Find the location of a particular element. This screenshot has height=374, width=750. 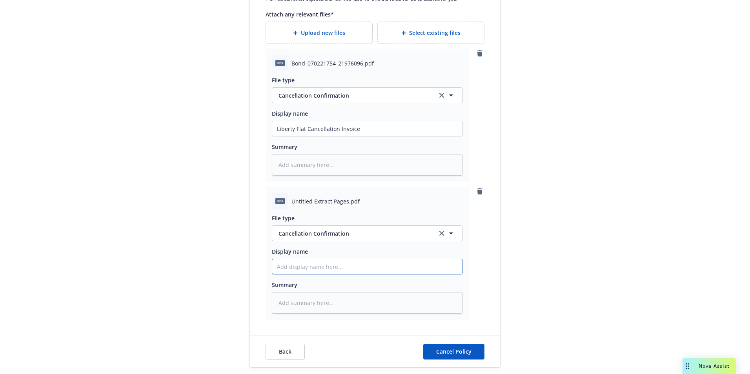

span: Select existing files is located at coordinates (435, 33).